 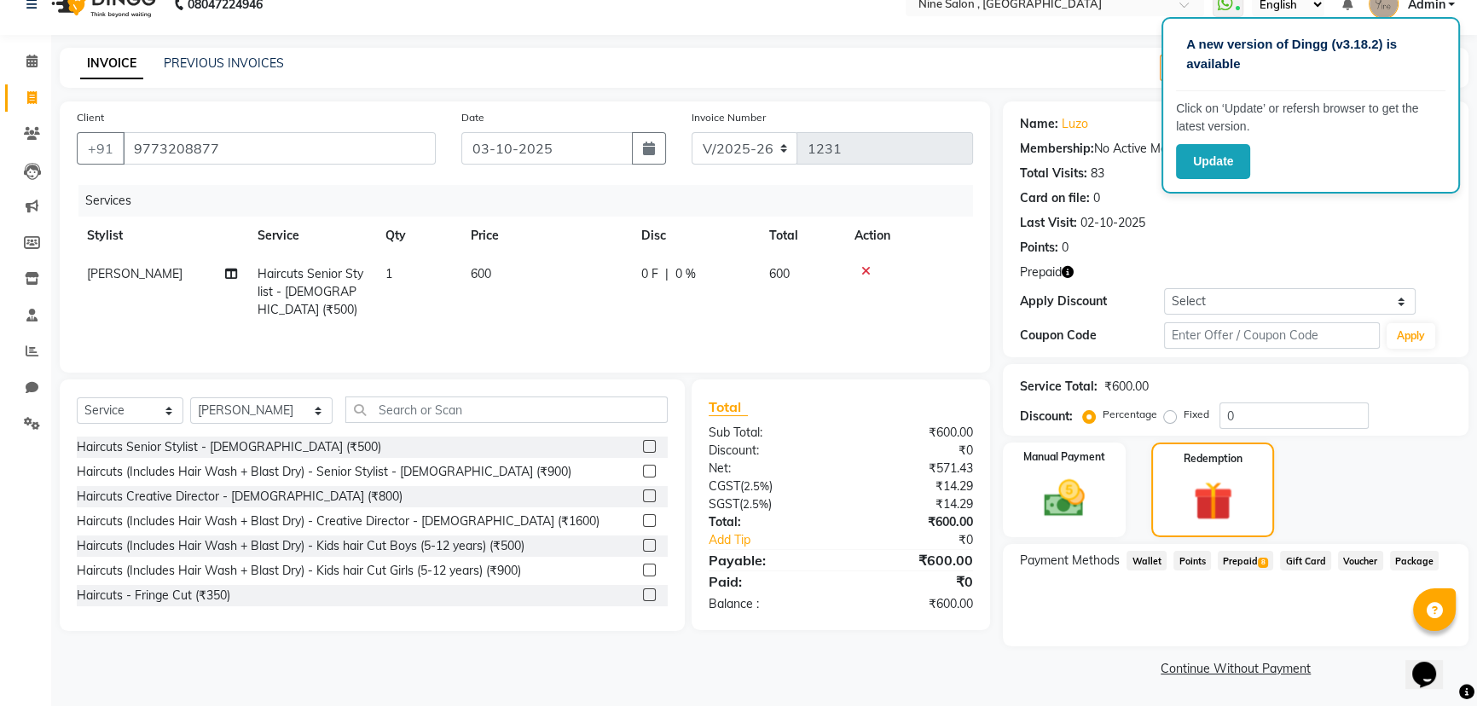 I want to click on p: Click on ‘Update’ or refersh browser to get the latest version., so click(x=1310, y=118).